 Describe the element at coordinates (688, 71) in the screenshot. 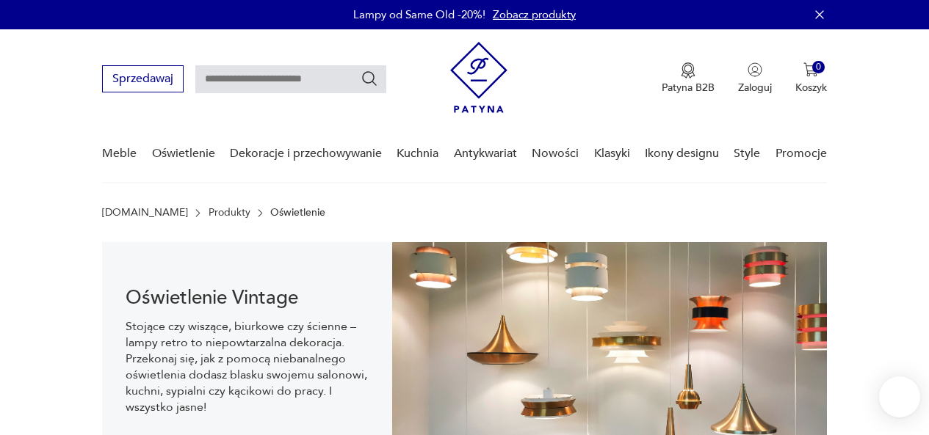

I see `img: Ikona medalu` at that location.